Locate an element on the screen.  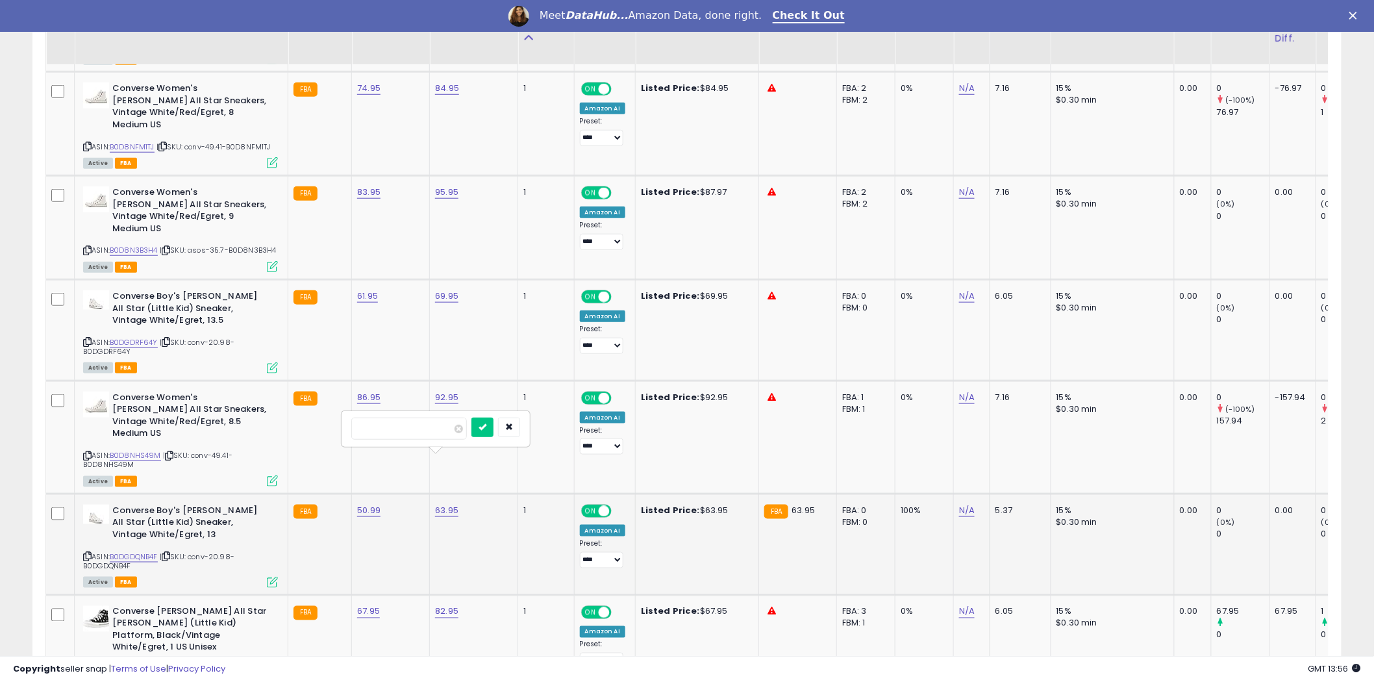
div: FBA: 3 is located at coordinates (863, 612).